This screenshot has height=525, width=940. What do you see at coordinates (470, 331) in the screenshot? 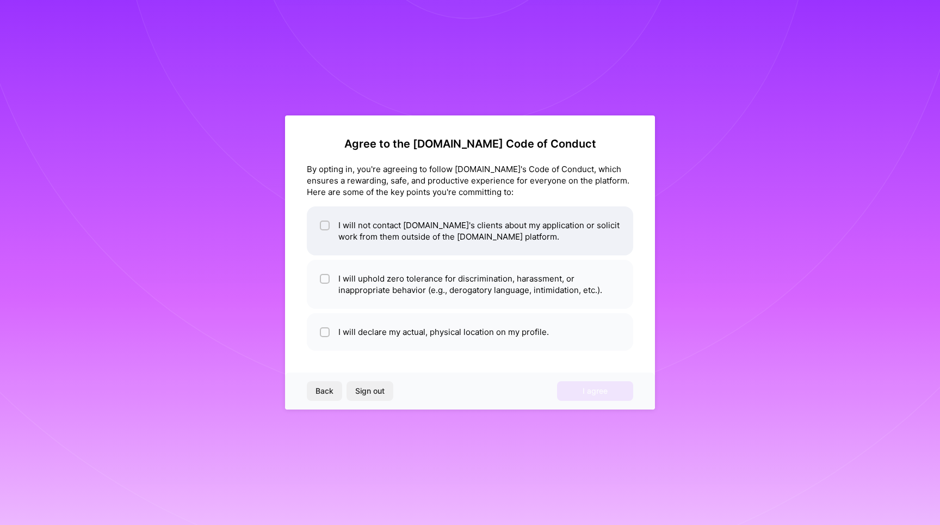
I see `li: I will declare my actual, physical location on my profile.` at bounding box center [470, 331].